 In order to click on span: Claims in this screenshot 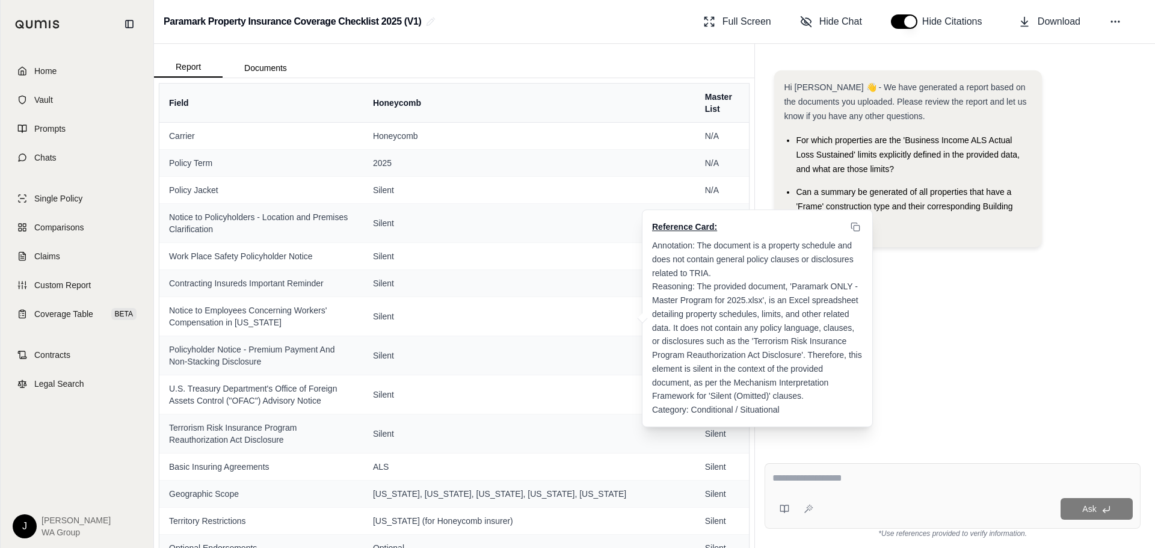, I will do `click(47, 256)`.